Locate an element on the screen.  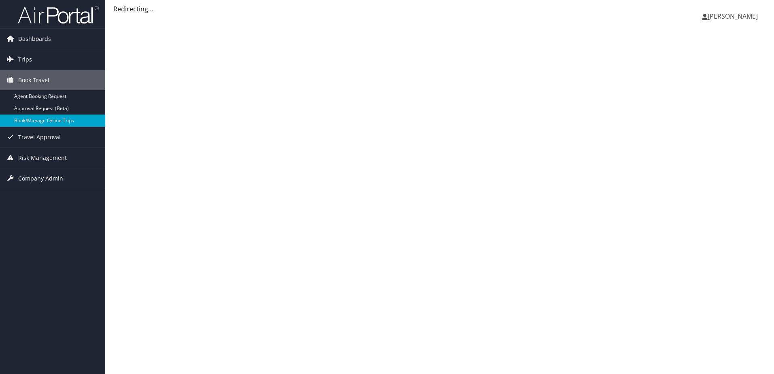
span: Trips is located at coordinates (25, 60).